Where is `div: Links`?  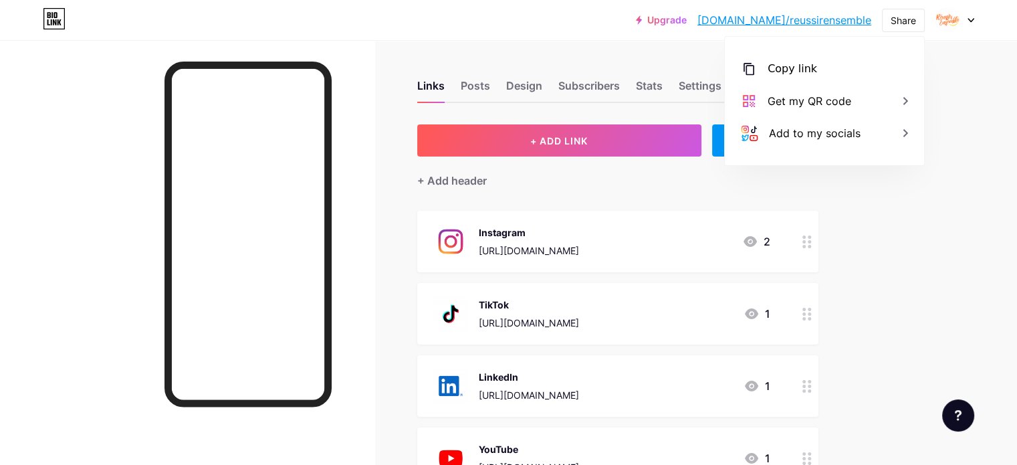 div: Links is located at coordinates (431, 90).